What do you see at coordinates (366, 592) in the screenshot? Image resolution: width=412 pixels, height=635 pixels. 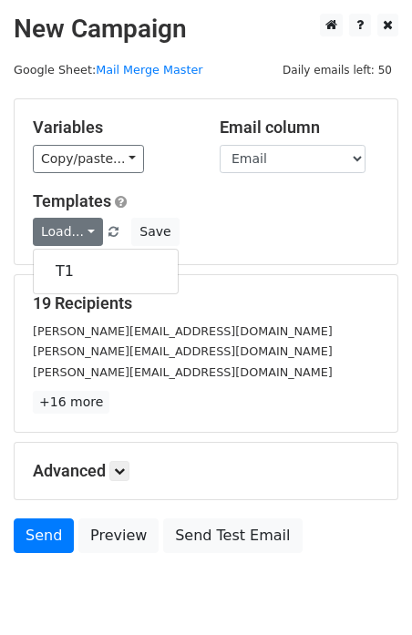 I see `div: Chat Widget` at bounding box center [366, 592].